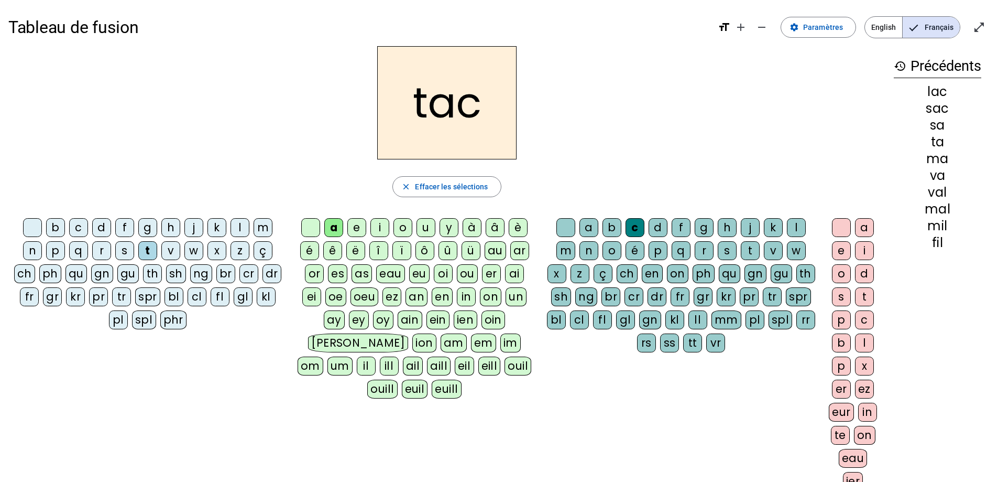 This screenshot has height=482, width=998. I want to click on div: euil, so click(415, 389).